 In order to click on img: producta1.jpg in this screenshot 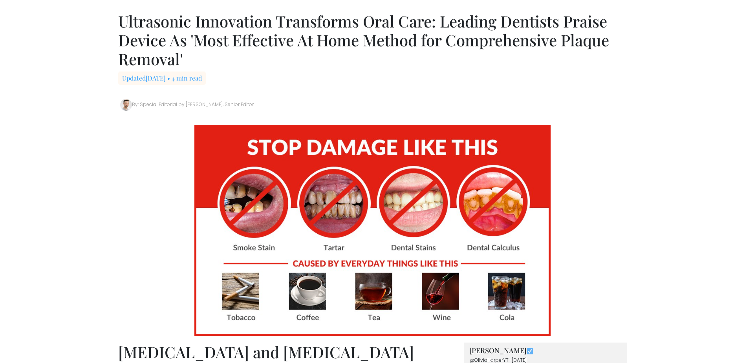, I will do `click(372, 231)`.